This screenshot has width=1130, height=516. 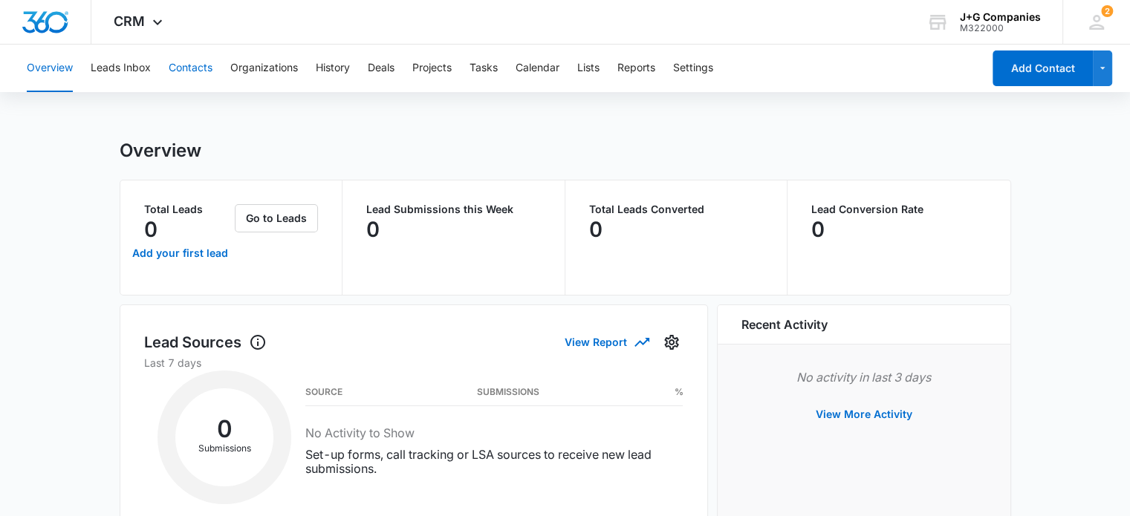 I want to click on p: Lead Submissions this Week, so click(x=453, y=209).